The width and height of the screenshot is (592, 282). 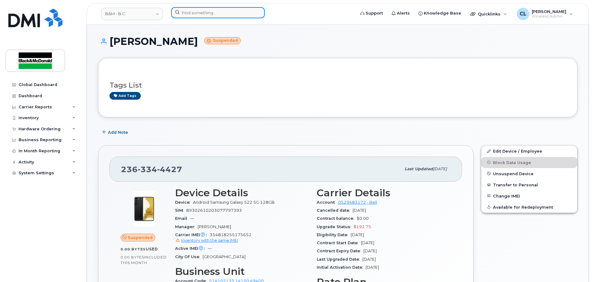 I want to click on span: Eligibility Date, so click(x=334, y=235).